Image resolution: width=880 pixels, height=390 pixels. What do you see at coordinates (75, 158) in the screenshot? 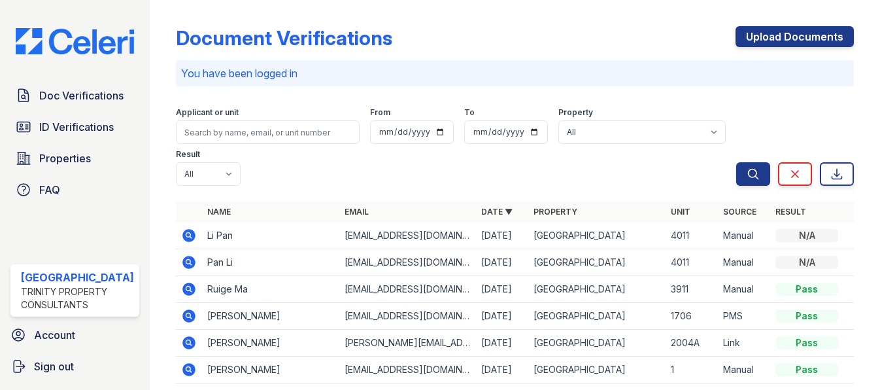
I see `a: Properties` at bounding box center [75, 158].